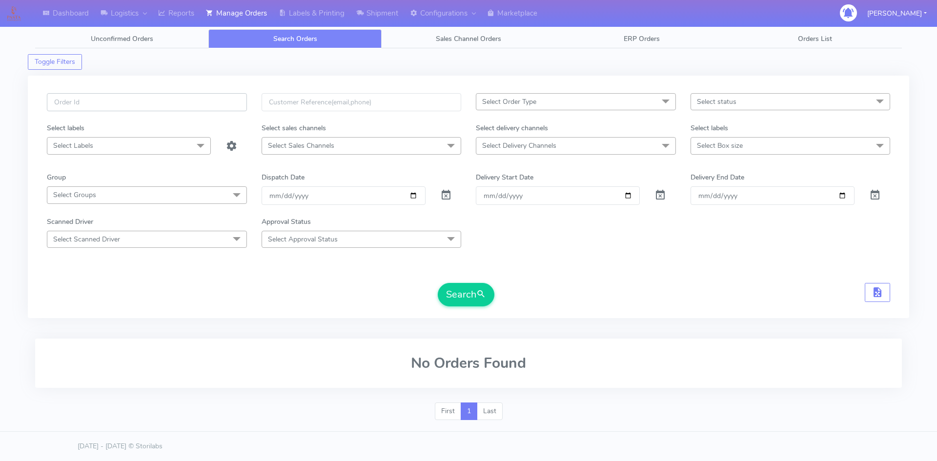  What do you see at coordinates (70, 222) in the screenshot?
I see `label: Scanned Driver` at bounding box center [70, 222].